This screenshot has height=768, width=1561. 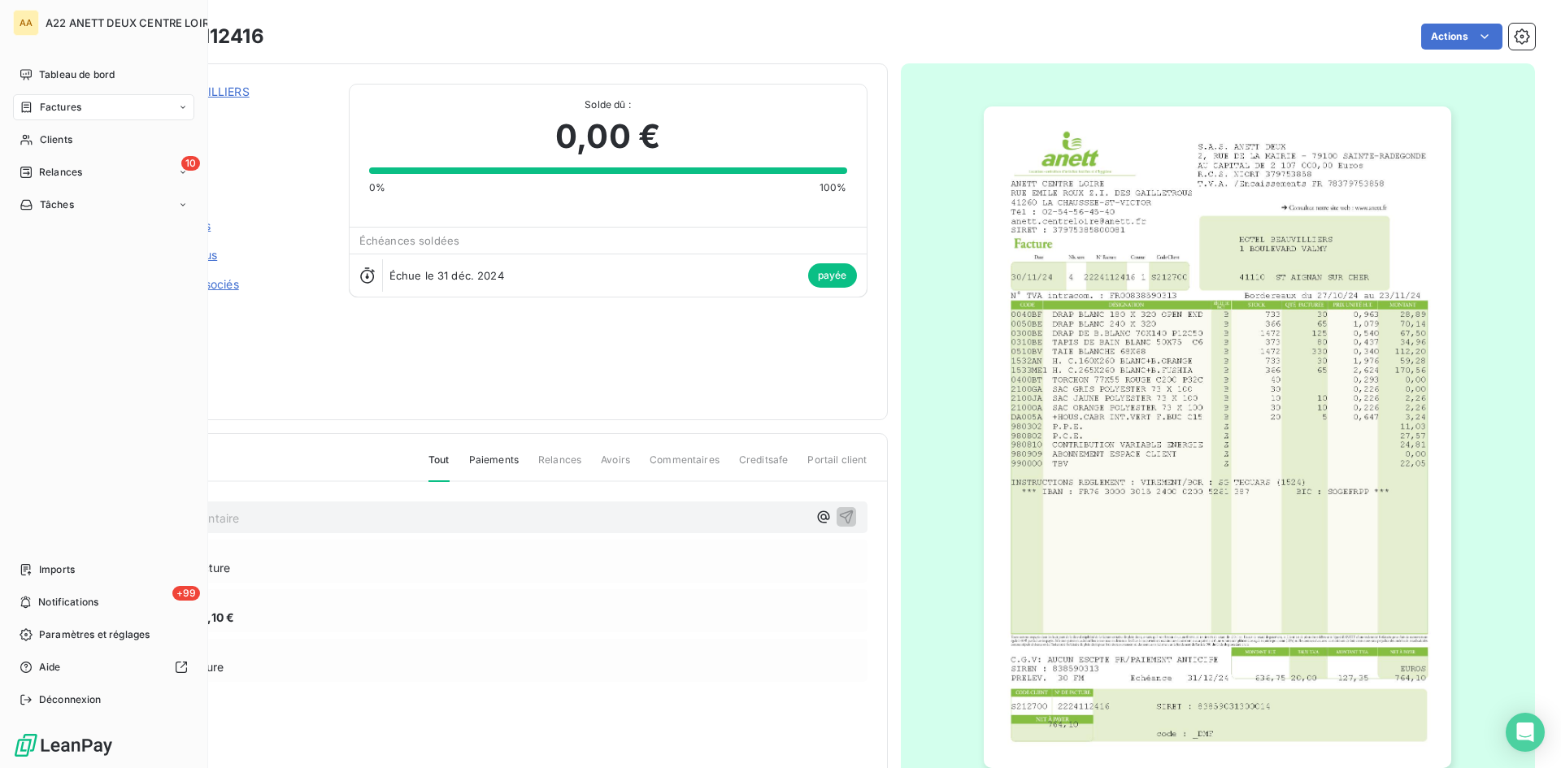 What do you see at coordinates (607, 137) in the screenshot?
I see `span: 0,00 €` at bounding box center [607, 137].